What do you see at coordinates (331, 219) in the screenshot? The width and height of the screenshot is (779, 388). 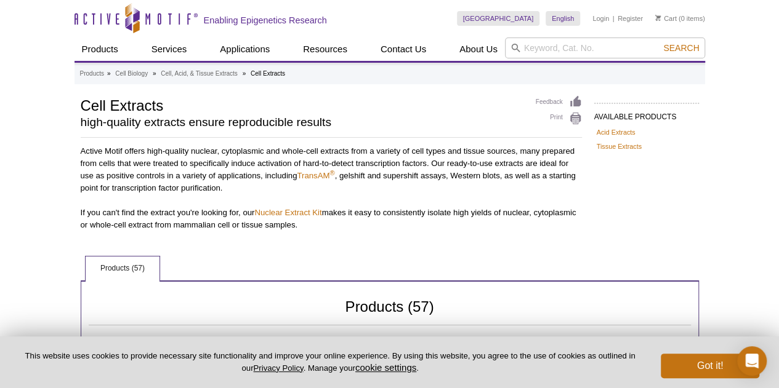 I see `p: If you can't find the extract you're looking for, our makes it easy to consistently isolate high ...` at bounding box center [331, 219].